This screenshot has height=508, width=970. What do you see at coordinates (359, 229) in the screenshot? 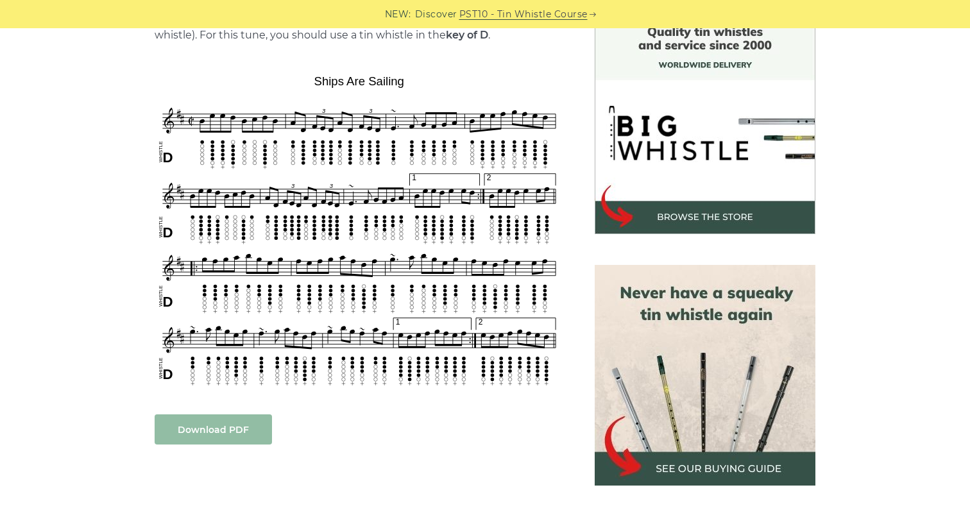
I see `img: Ships Are Sailing Tin Whistle Tabs & Sheet Music` at bounding box center [359, 229].